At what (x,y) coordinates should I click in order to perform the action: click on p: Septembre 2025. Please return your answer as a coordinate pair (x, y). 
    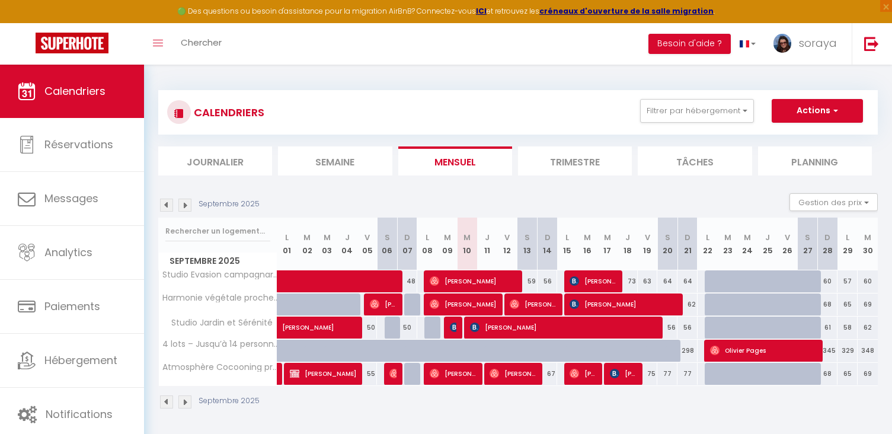
    Looking at the image, I should click on (229, 204).